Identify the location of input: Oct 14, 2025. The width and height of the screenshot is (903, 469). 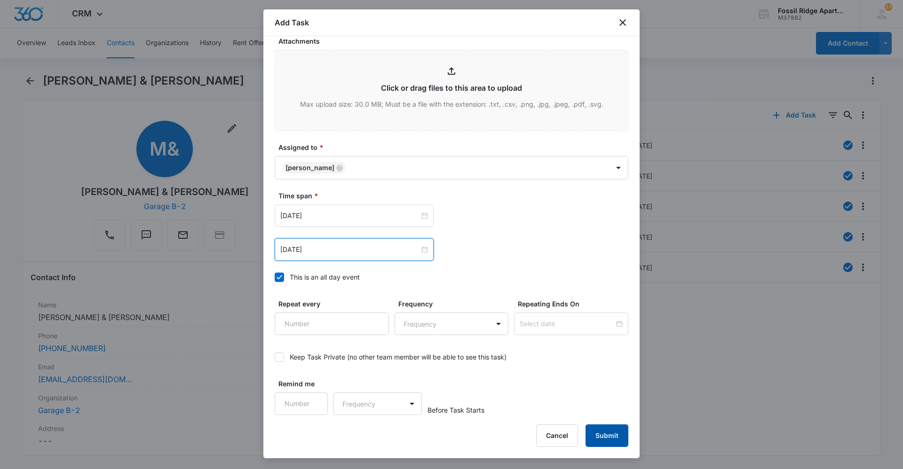
(350, 250).